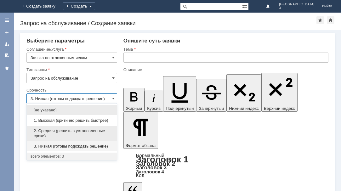 This screenshot has height=191, width=341. I want to click on div: Описание, so click(225, 70).